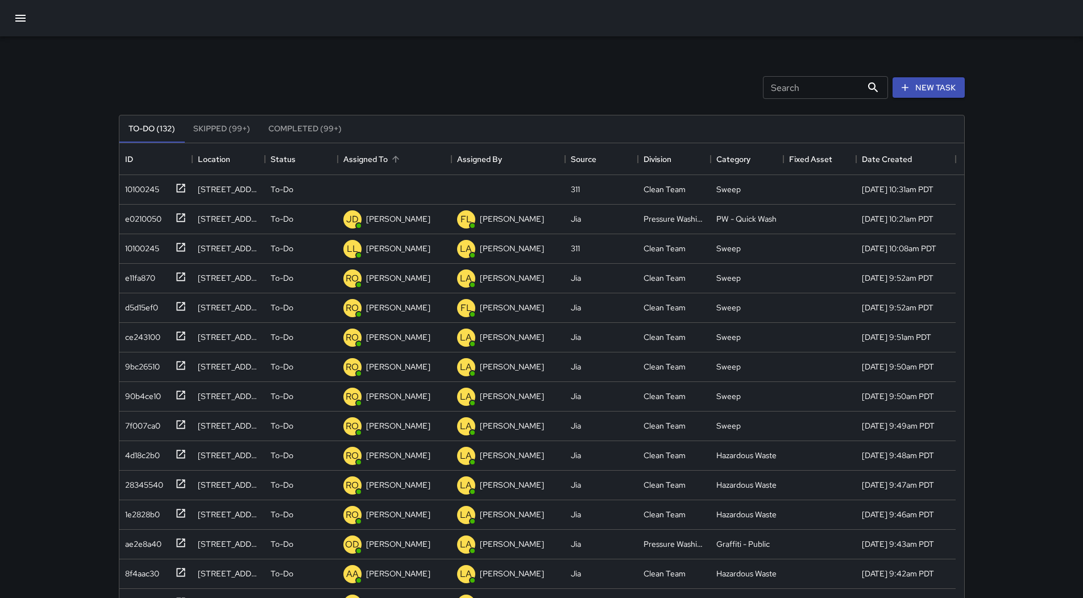 Image resolution: width=1083 pixels, height=598 pixels. Describe the element at coordinates (747, 159) in the screenshot. I see `div: Category` at that location.